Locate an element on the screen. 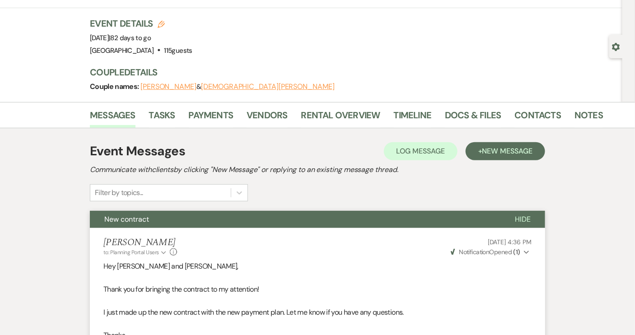  a: Docs & Files is located at coordinates (473, 118).